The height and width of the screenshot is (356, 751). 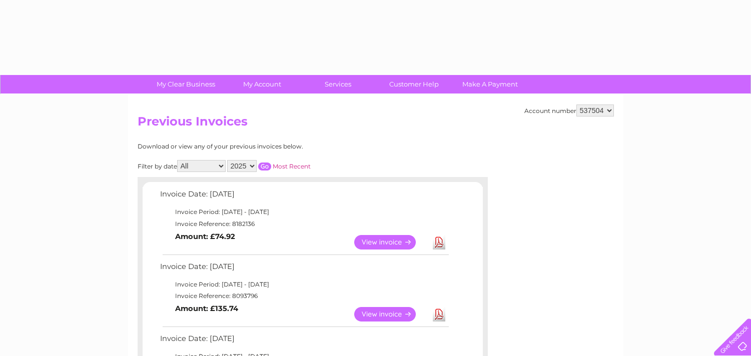 What do you see at coordinates (207, 309) in the screenshot?
I see `b: Amount: £135.74` at bounding box center [207, 309].